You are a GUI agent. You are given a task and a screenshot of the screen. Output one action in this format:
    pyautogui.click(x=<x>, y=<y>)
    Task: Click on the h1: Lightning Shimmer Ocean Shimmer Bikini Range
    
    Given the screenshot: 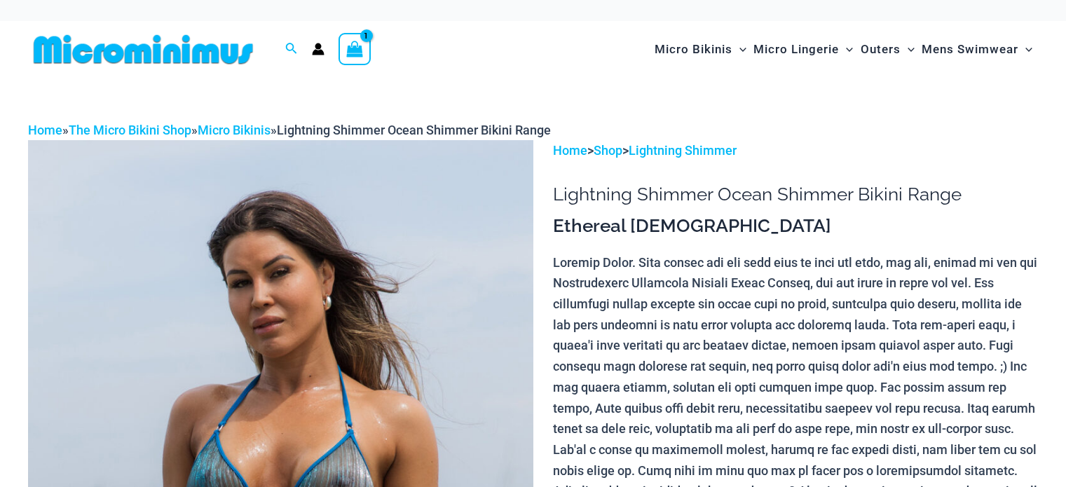 What is the action you would take?
    pyautogui.click(x=796, y=194)
    